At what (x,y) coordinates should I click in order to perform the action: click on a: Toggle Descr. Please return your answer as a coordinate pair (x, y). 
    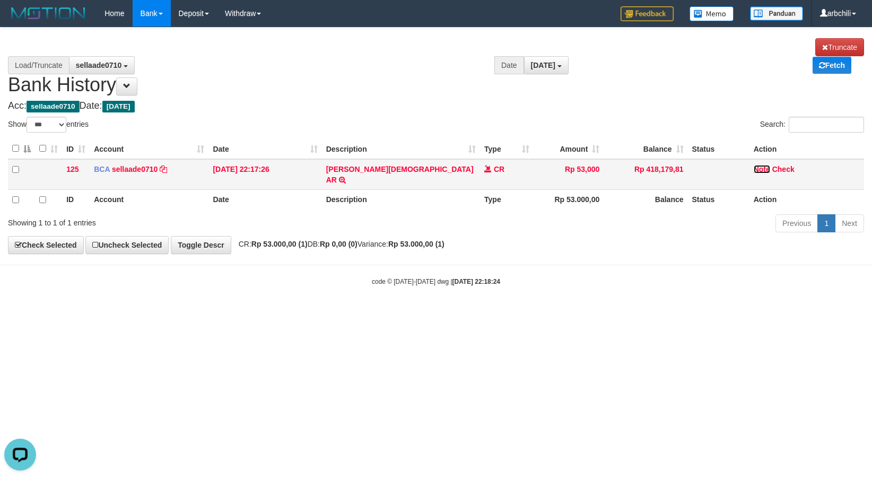
    Looking at the image, I should click on (201, 245).